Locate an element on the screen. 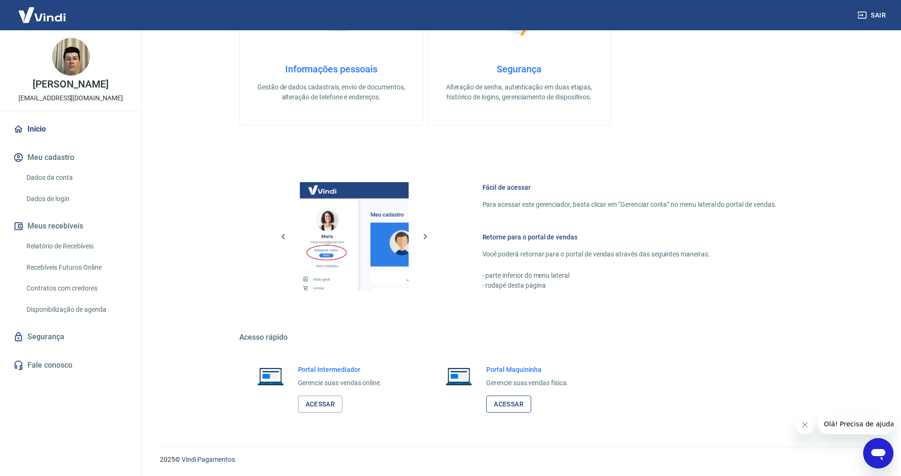 This screenshot has width=901, height=476. a: Início is located at coordinates (70, 129).